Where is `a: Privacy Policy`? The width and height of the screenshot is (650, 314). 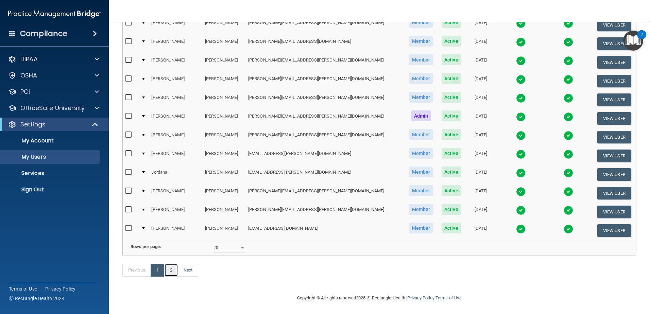 a: Privacy Policy is located at coordinates (421, 298).